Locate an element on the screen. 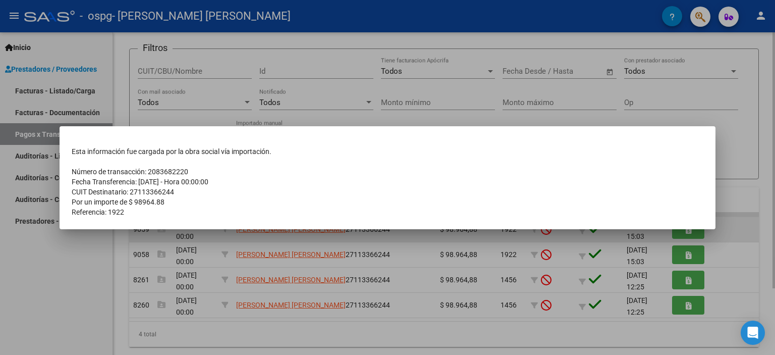 The image size is (775, 355). td: Referencia: 1922 is located at coordinates (387, 212).